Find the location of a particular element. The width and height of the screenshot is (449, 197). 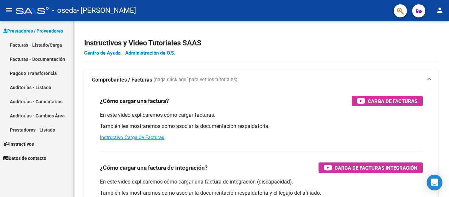

p: En este video explicaremos cómo cargar una factura de integración (discapacidad). is located at coordinates (261, 182).